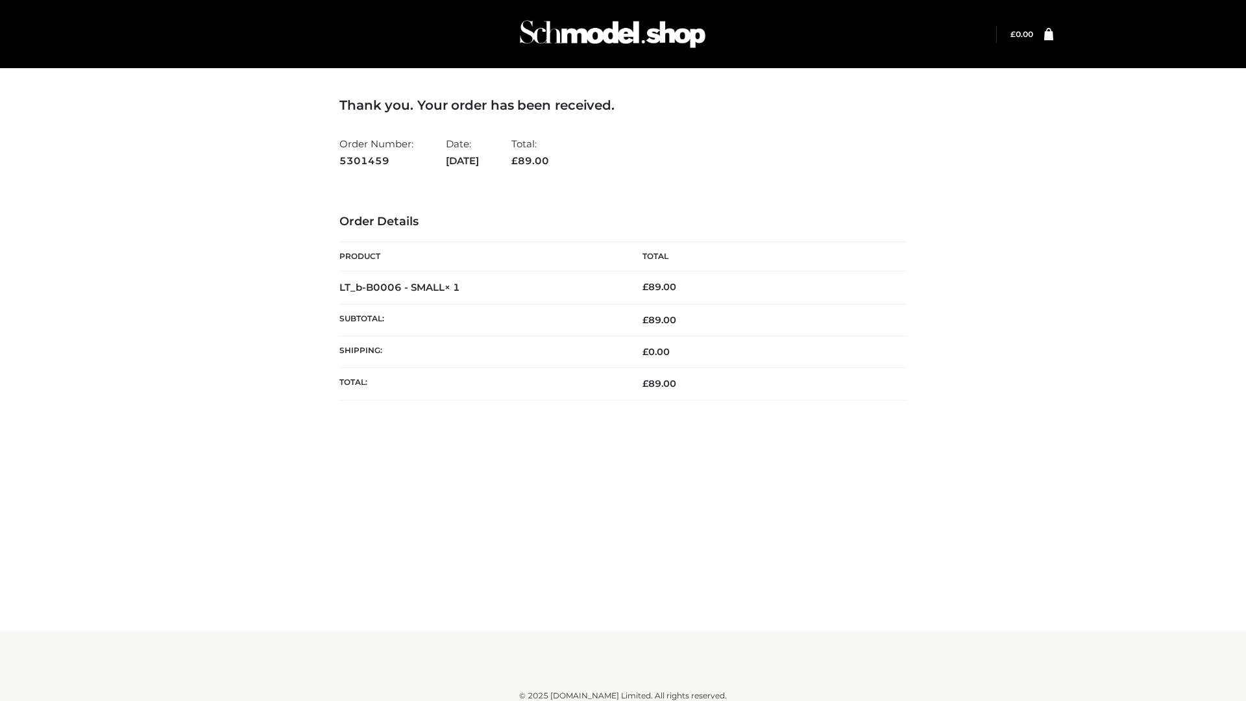  Describe the element at coordinates (481, 352) in the screenshot. I see `th: Shipping:` at that location.